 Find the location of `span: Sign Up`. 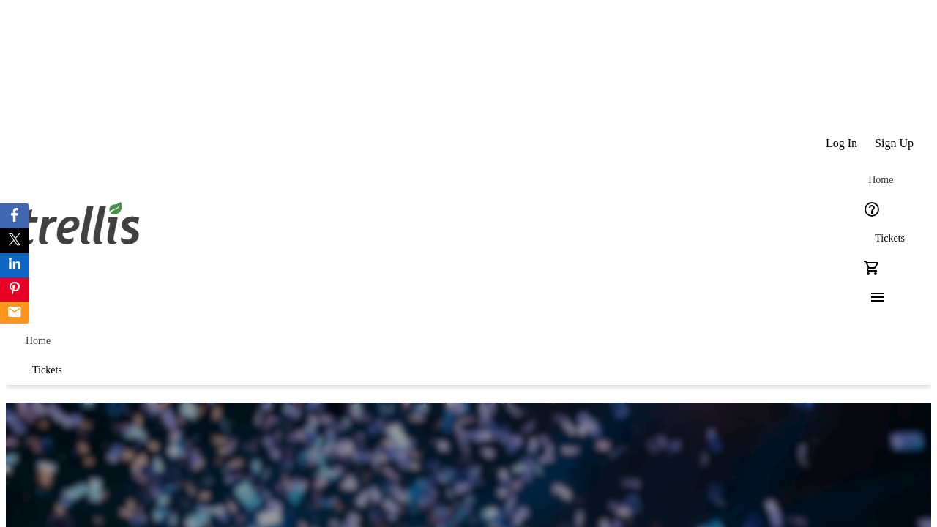

span: Sign Up is located at coordinates (893, 143).